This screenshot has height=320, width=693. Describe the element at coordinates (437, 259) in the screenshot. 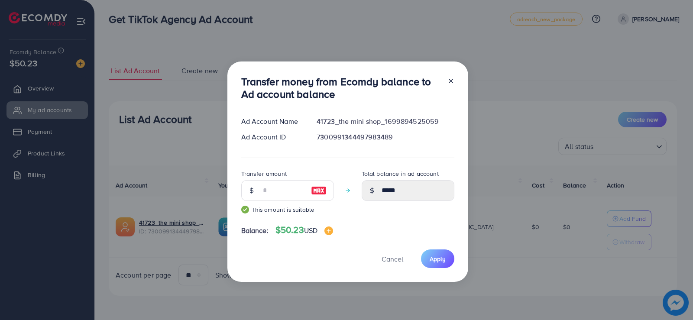

I see `button: Apply` at that location.